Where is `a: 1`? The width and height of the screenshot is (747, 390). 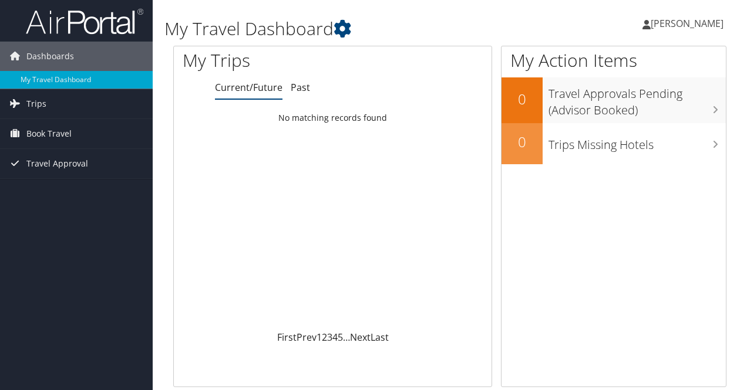 a: 1 is located at coordinates (319, 338).